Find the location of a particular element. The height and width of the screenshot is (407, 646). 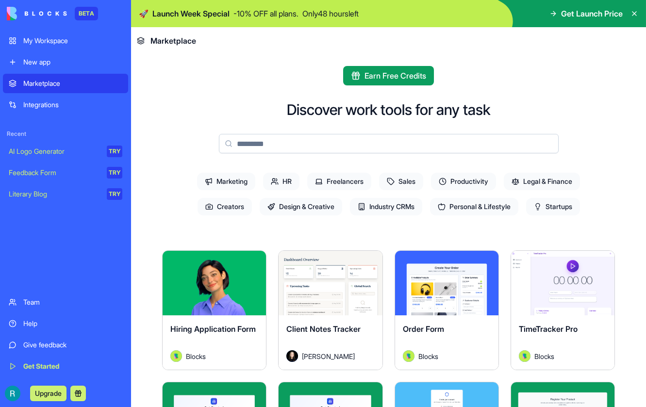

button: Earn Free Credits is located at coordinates (388, 76).